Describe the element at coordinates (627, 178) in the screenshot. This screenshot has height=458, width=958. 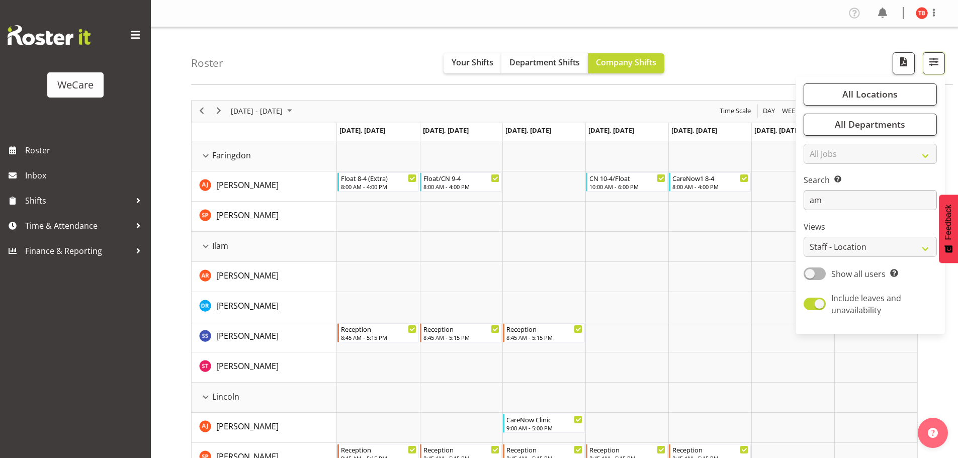
I see `div: CN 10-4/Float` at that location.